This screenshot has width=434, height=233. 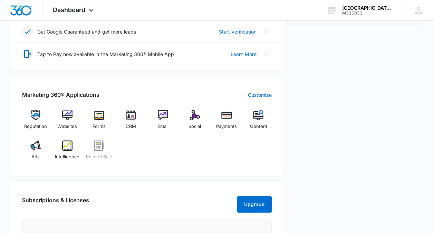 I want to click on span: Ads, so click(x=36, y=157).